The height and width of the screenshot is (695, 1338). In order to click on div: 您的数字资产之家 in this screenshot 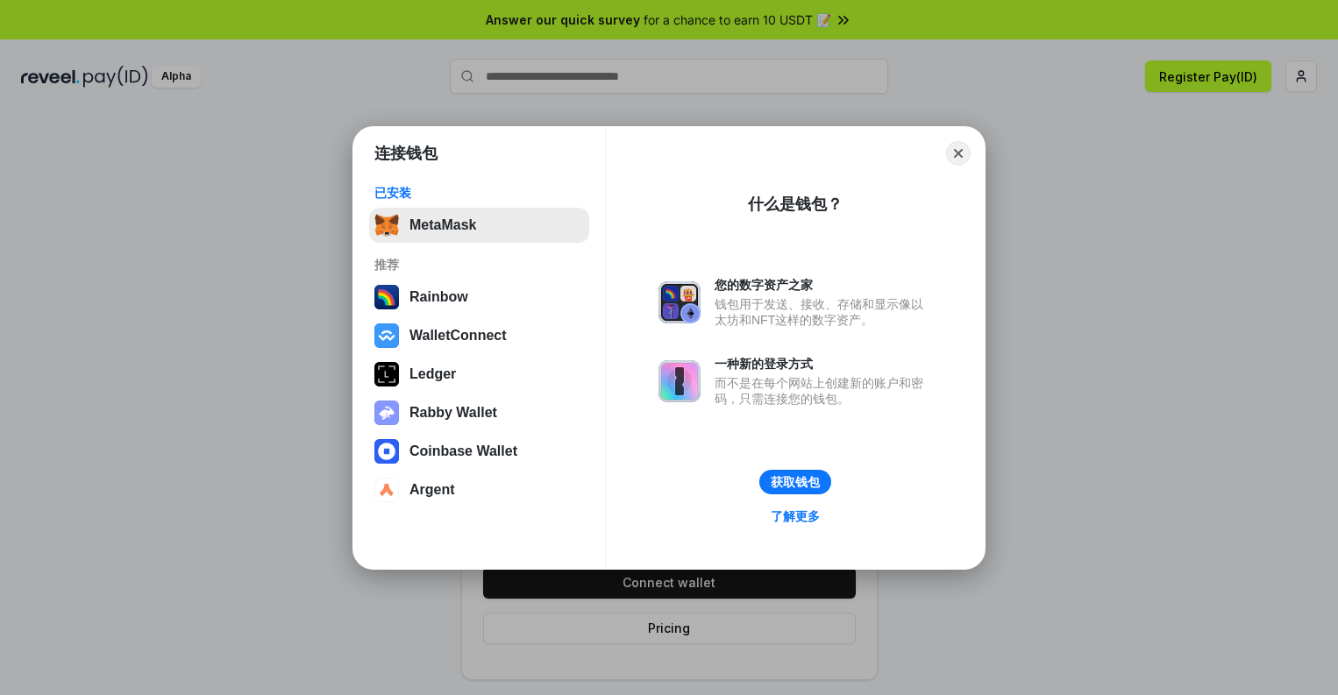, I will do `click(823, 285)`.